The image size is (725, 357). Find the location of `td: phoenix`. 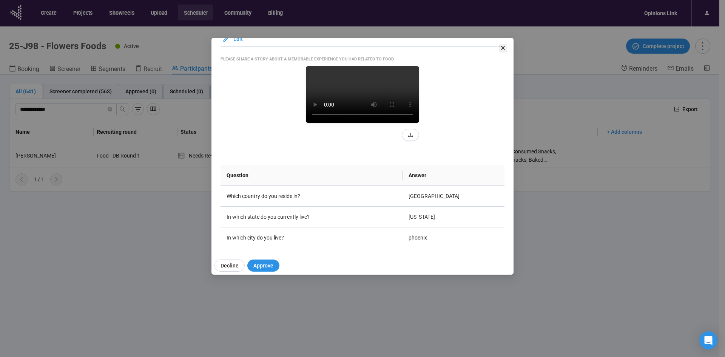

td: phoenix is located at coordinates (454, 238).